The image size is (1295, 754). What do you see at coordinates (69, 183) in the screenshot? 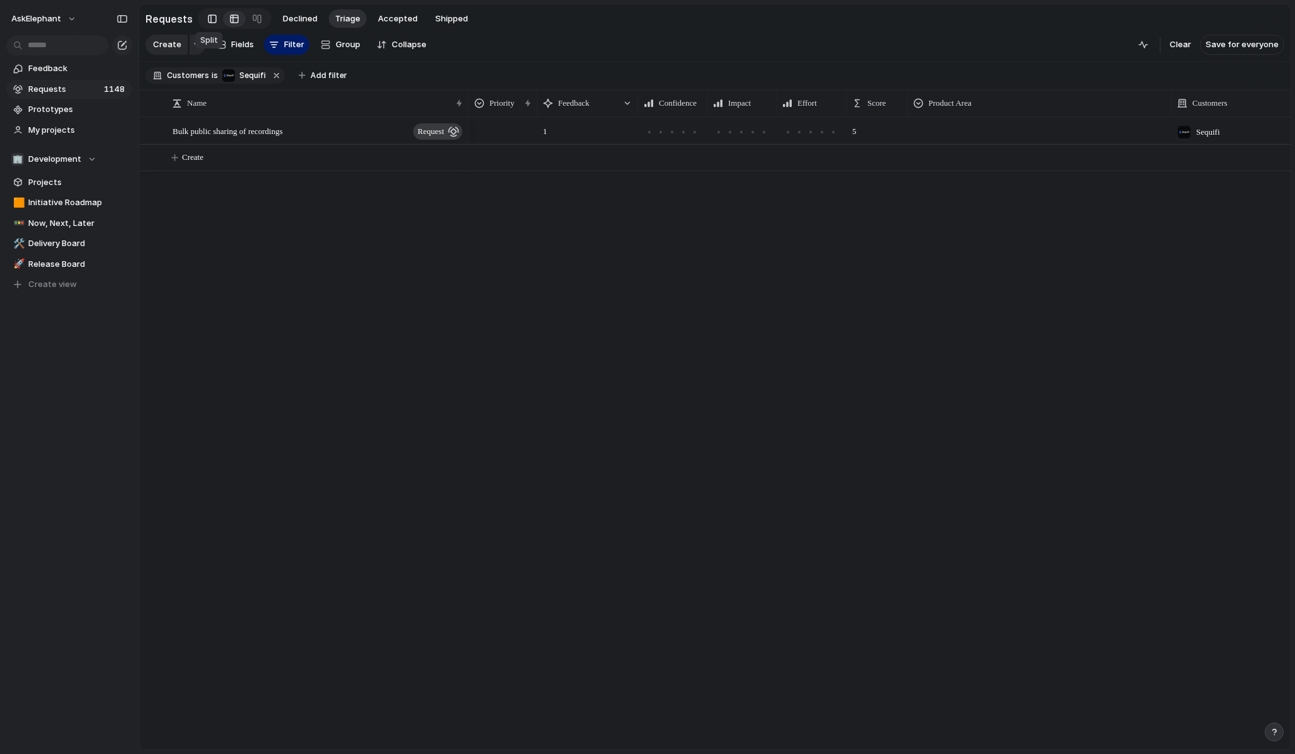
I see `a: Projects` at bounding box center [69, 183].